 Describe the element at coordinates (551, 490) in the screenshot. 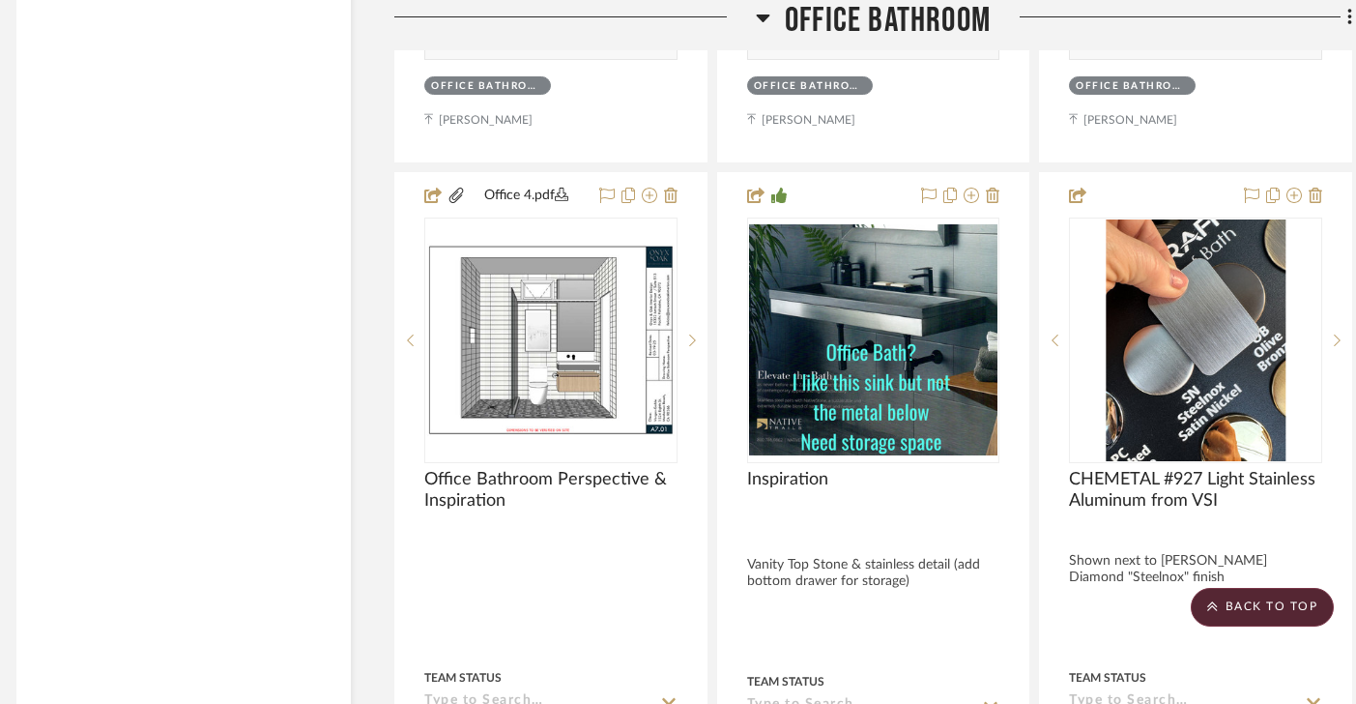

I see `span: Office Bathroom Perspective & Inspiration` at that location.